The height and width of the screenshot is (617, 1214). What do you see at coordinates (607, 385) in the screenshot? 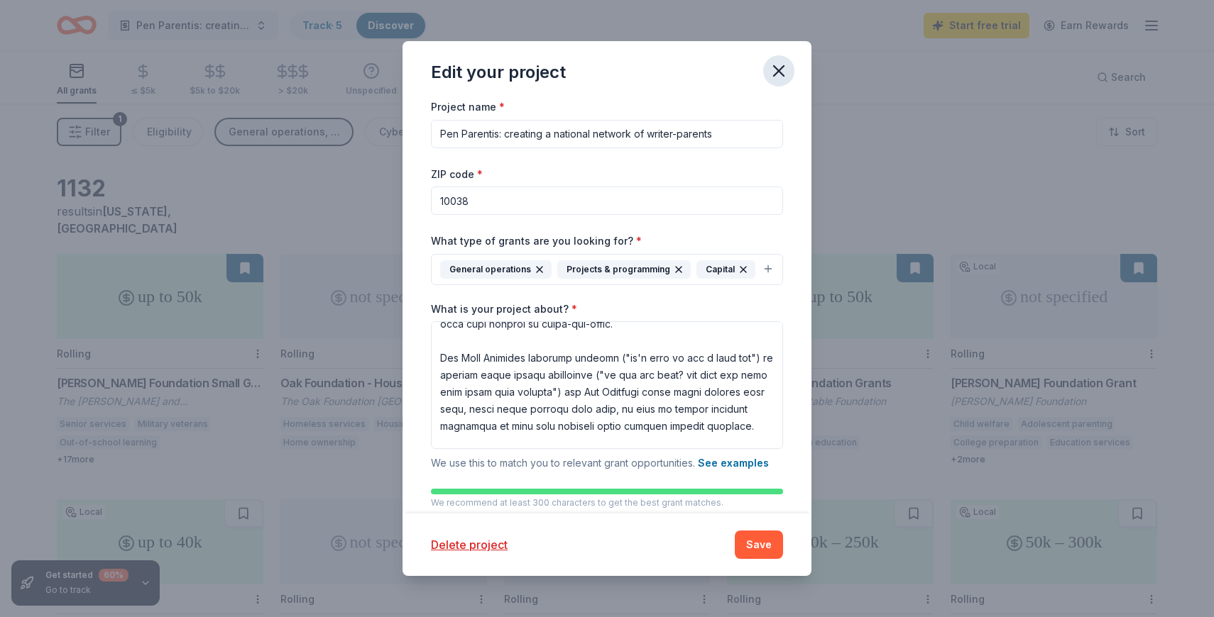
I see `textarea: Lor Ipsumdol si ame cons adipiscin el seddoeiusmo tempori utl etdolo magna al enimadminimv quisno...` at bounding box center [607, 385].